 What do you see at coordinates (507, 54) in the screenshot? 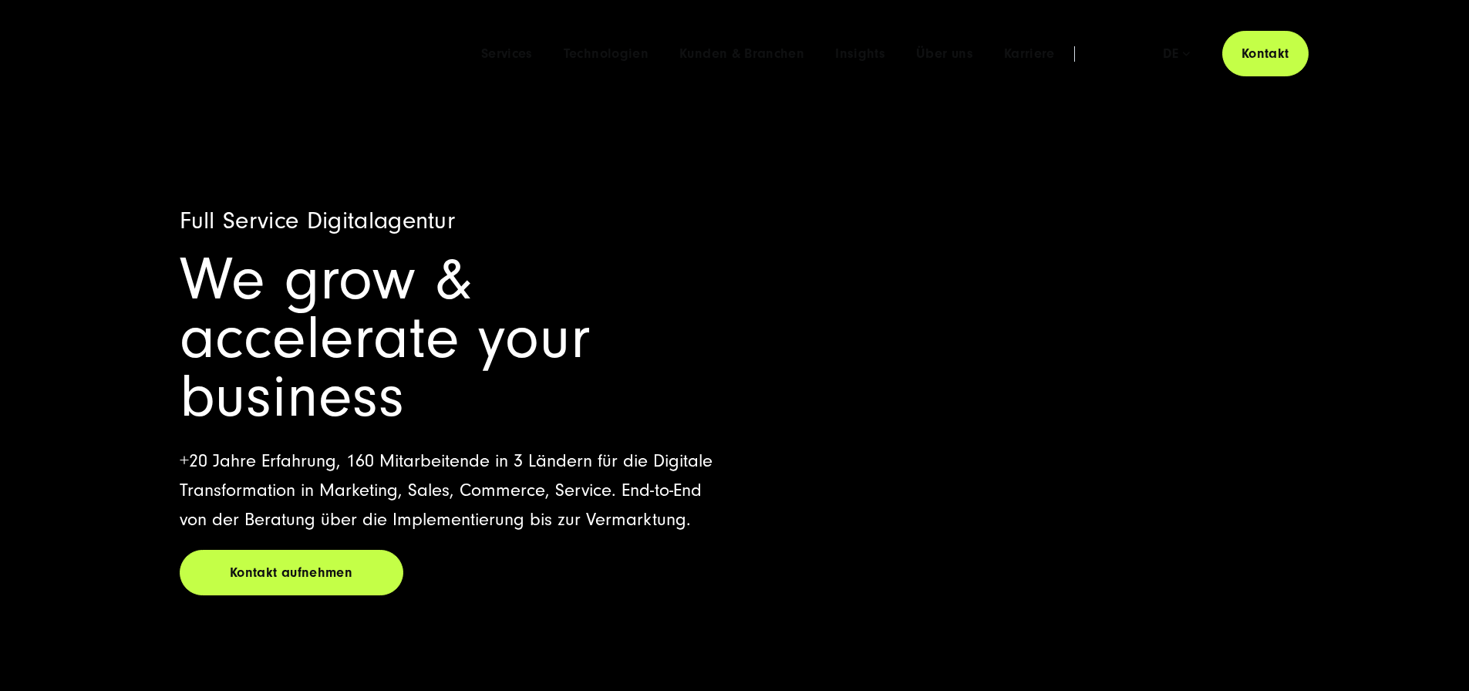
I see `a: Services` at bounding box center [507, 54].